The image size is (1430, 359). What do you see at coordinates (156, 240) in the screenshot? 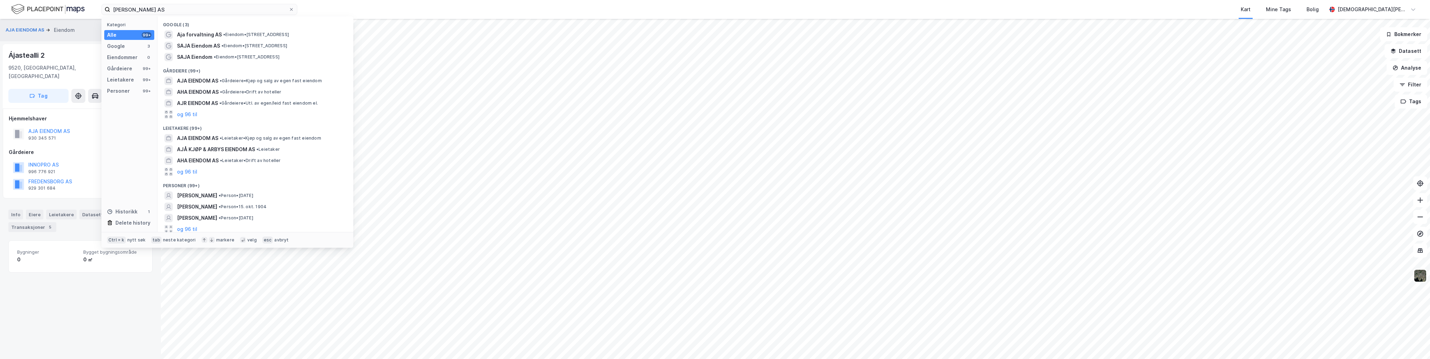
I see `div: tab` at bounding box center [156, 240].